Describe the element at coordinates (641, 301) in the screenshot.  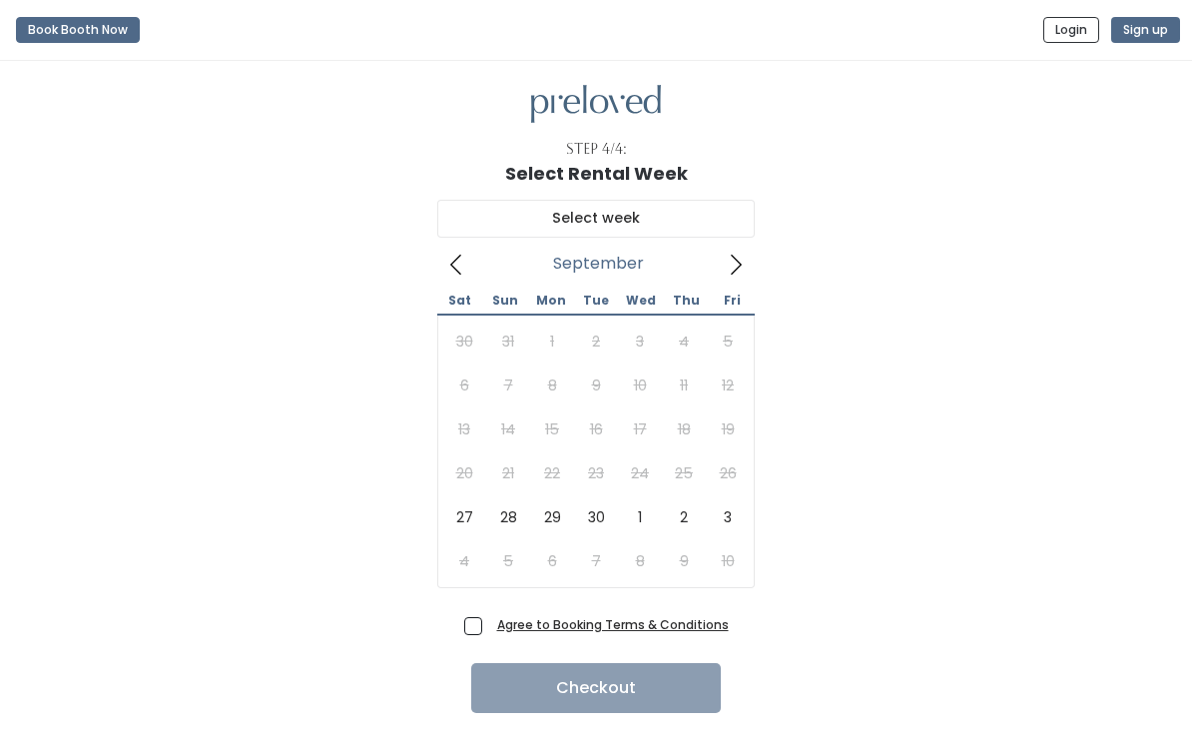
I see `span: Wed` at that location.